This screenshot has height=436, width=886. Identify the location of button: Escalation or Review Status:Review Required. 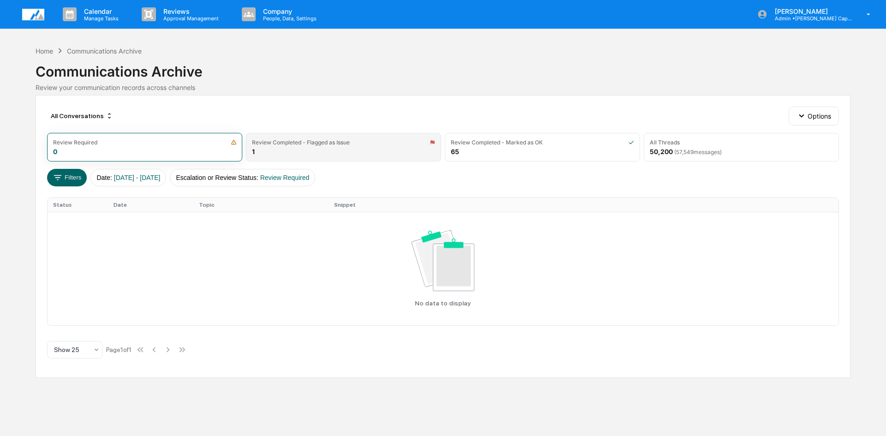
(242, 178).